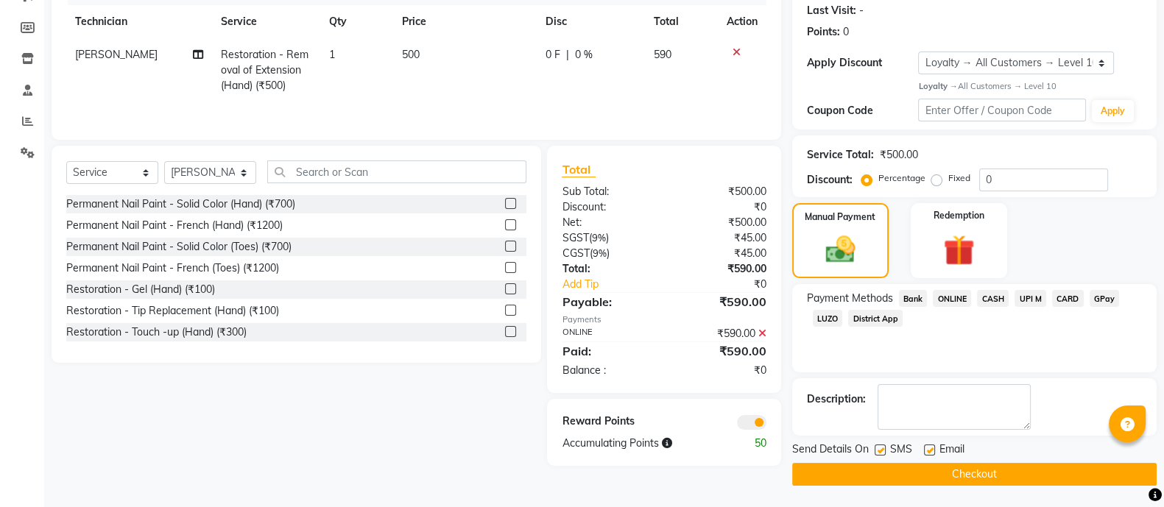  Describe the element at coordinates (411, 54) in the screenshot. I see `span: 500` at that location.